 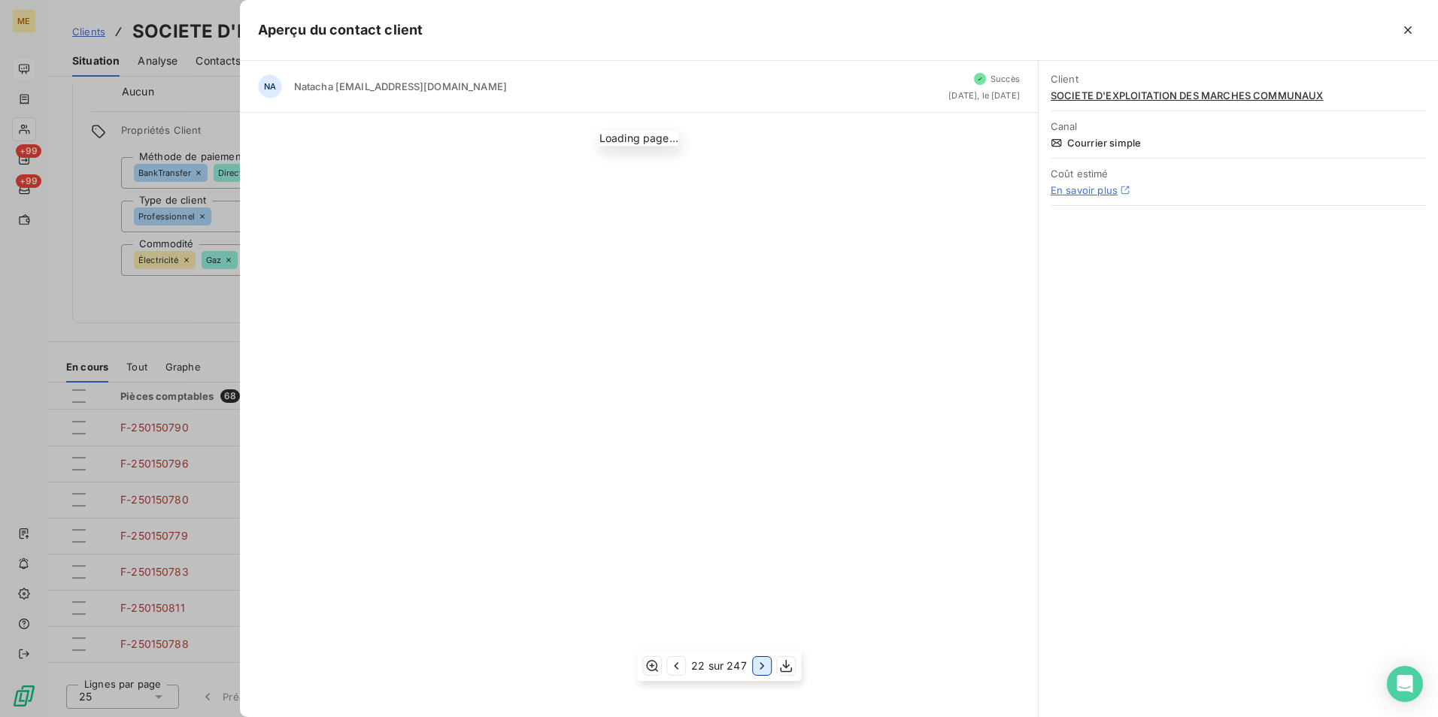 What do you see at coordinates (1238, 96) in the screenshot?
I see `span: SOCIETE D'EXPLOITATION DES MARCHES COMMUNAUX` at bounding box center [1238, 96].